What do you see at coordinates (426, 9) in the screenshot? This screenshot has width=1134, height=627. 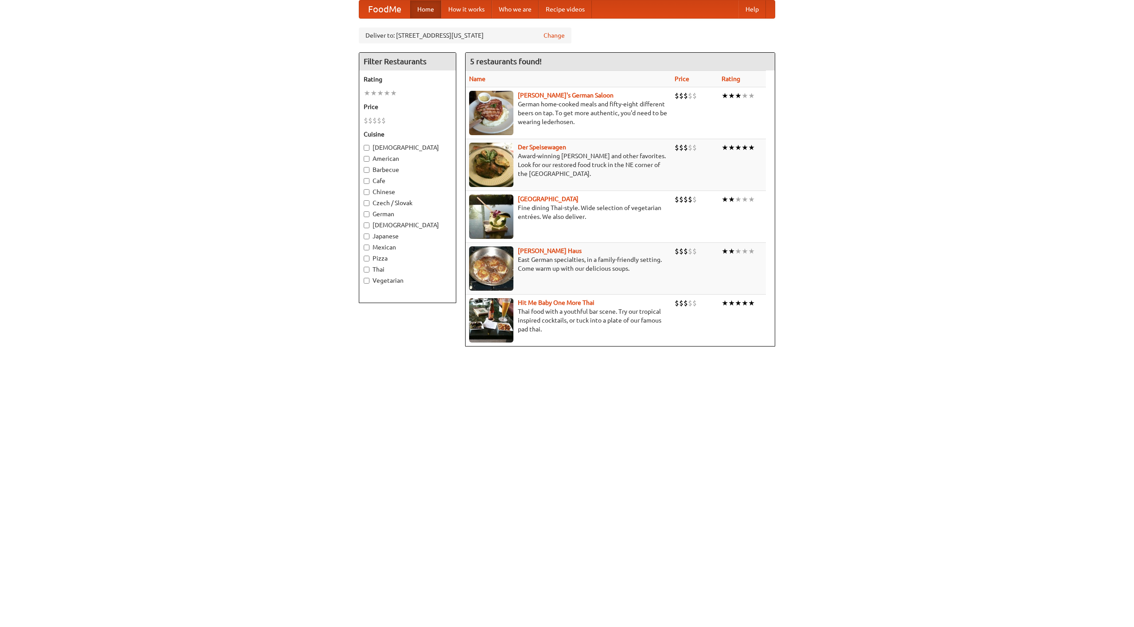 I see `a: Home` at bounding box center [426, 9].